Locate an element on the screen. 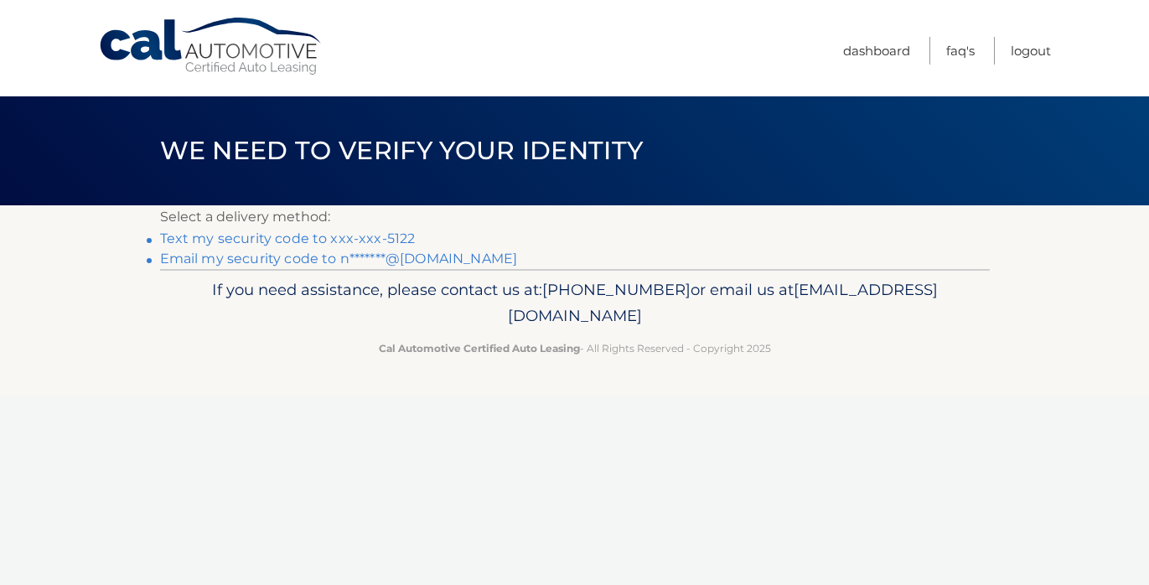 The width and height of the screenshot is (1149, 585). p: - All Rights Reserved - Copyright 2025 is located at coordinates (575, 348).